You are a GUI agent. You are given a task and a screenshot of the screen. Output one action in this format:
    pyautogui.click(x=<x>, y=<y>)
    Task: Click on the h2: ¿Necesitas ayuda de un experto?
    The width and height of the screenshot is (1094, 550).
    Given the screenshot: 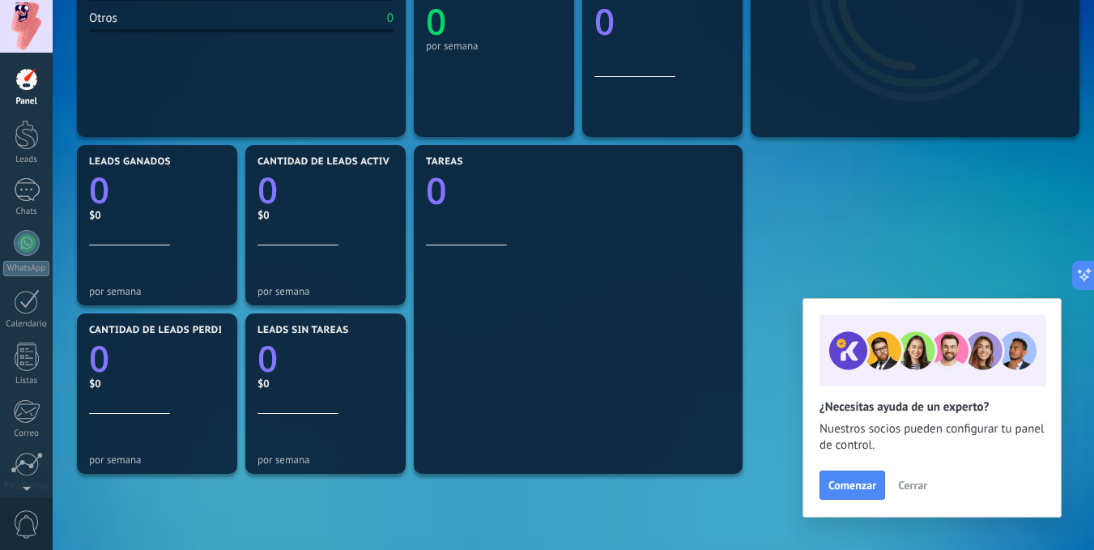 What is the action you would take?
    pyautogui.click(x=932, y=406)
    